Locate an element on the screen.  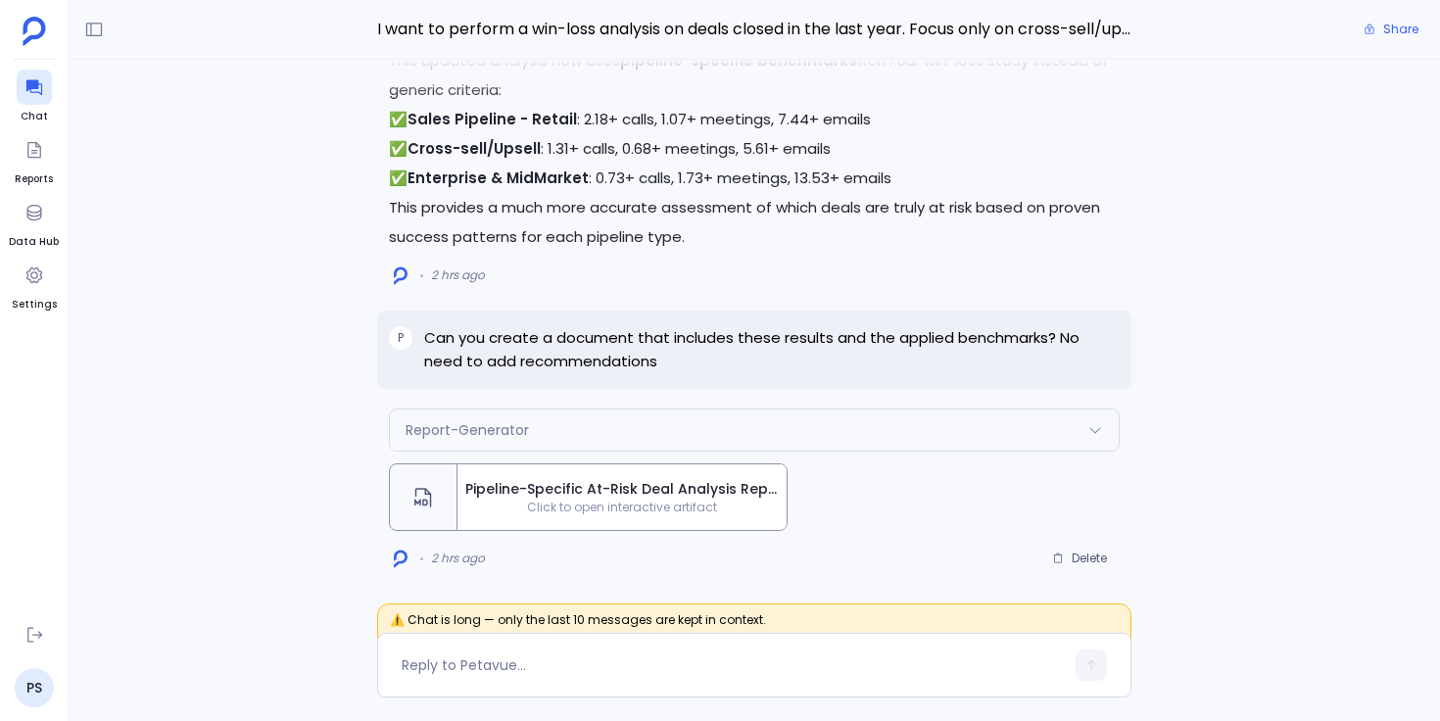
p: This provides a much more accurate assessment of which deals are truly at risk based on proven su... is located at coordinates (754, 222).